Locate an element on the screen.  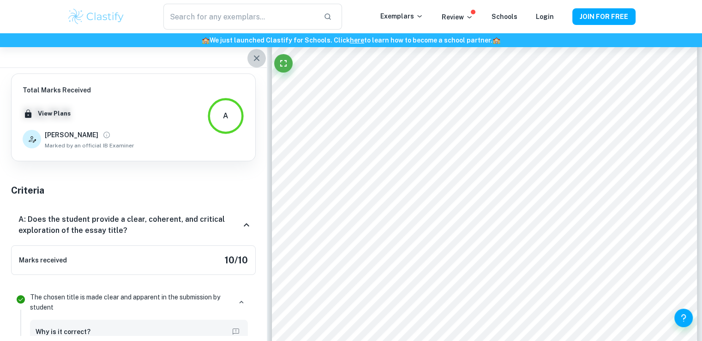
p: The chosen title is made clear and apparent in the submission by student is located at coordinates (131, 302).